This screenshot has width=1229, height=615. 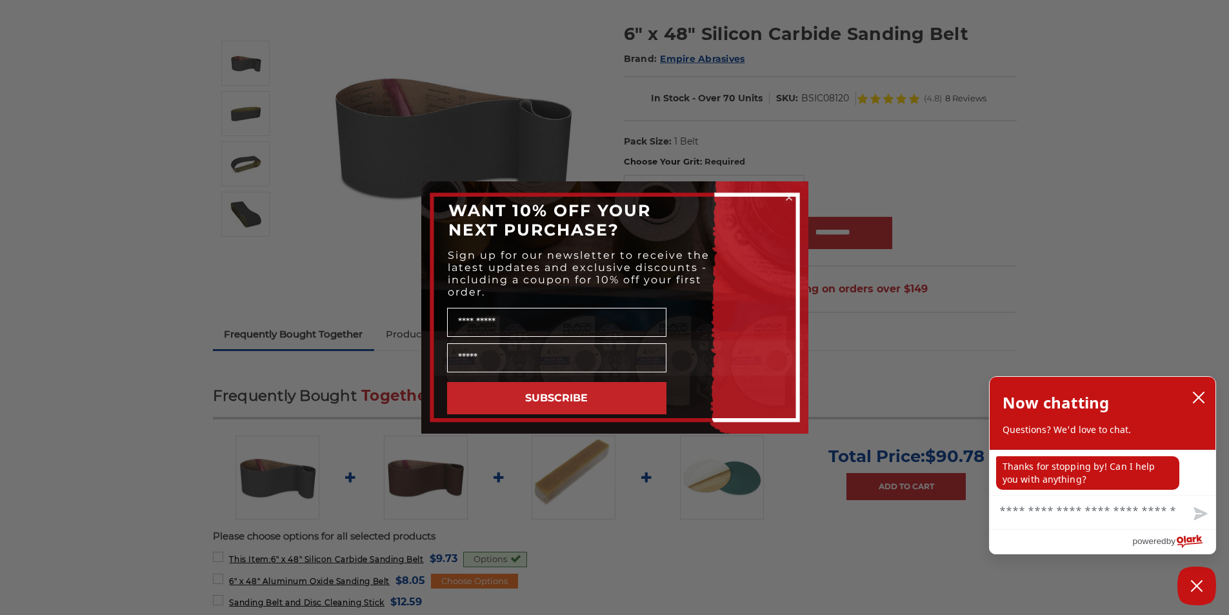 I want to click on button: close chatbox, so click(x=1199, y=397).